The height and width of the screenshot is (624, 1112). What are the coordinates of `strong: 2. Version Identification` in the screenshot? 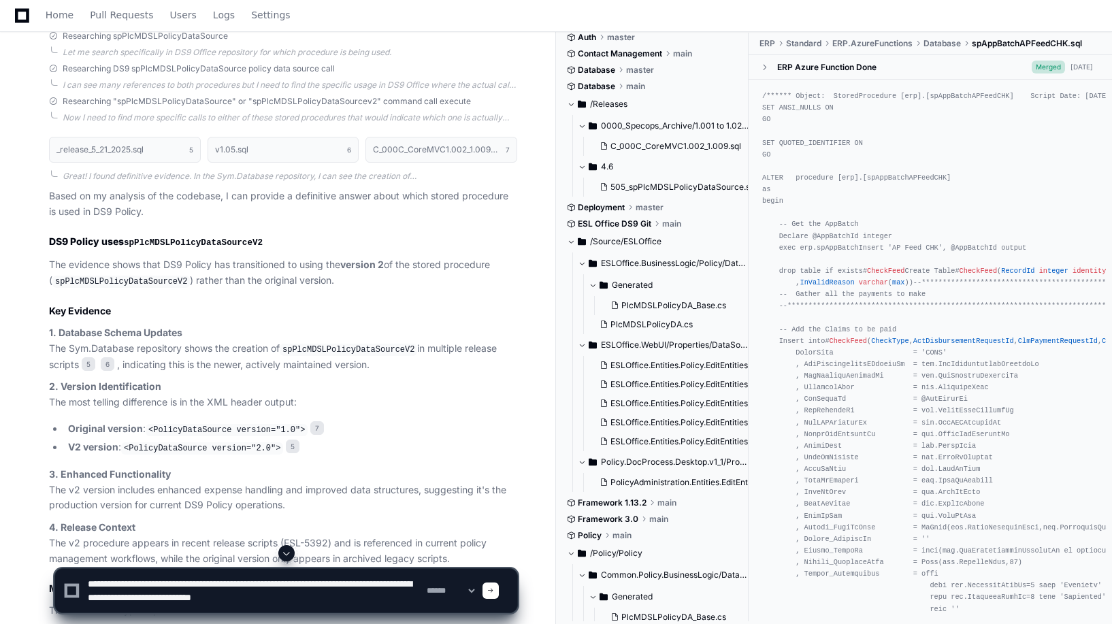 It's located at (105, 386).